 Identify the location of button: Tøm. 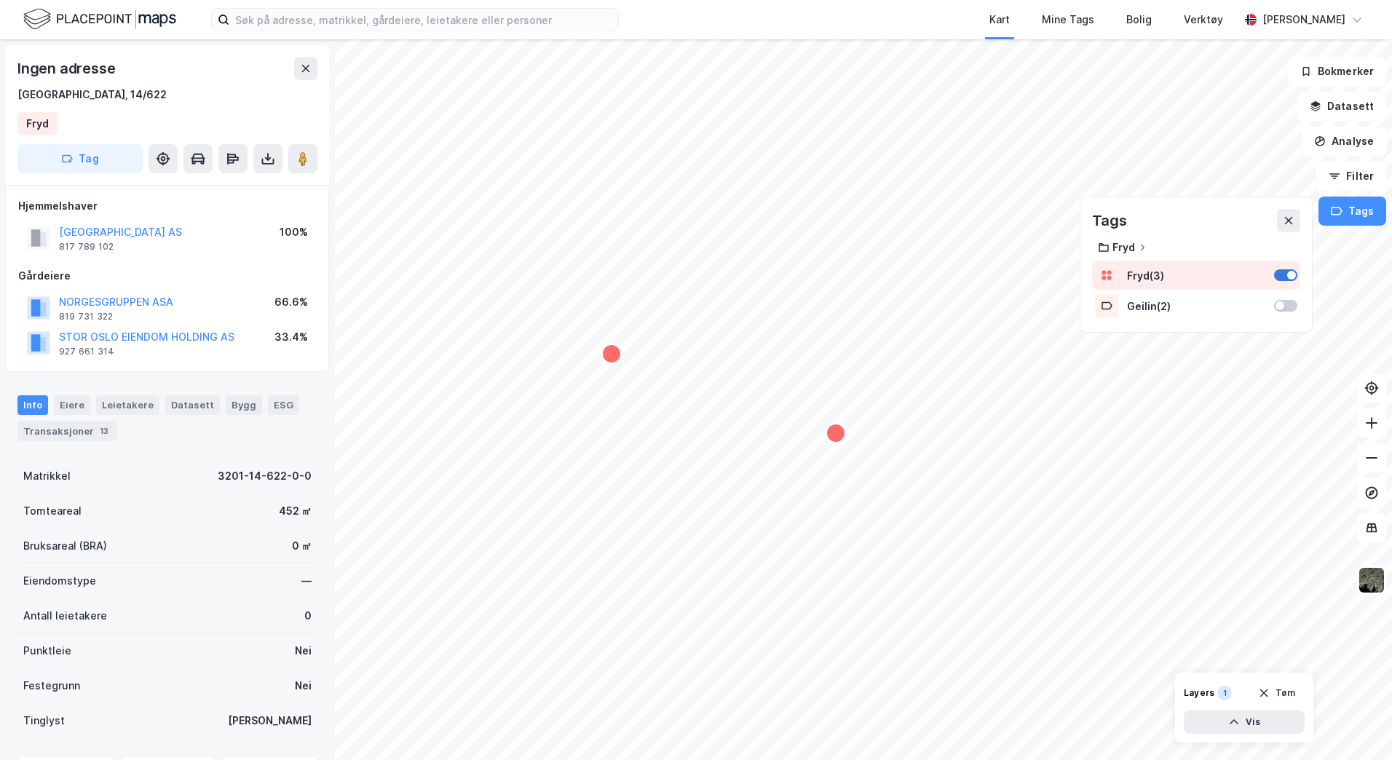
(1276, 693).